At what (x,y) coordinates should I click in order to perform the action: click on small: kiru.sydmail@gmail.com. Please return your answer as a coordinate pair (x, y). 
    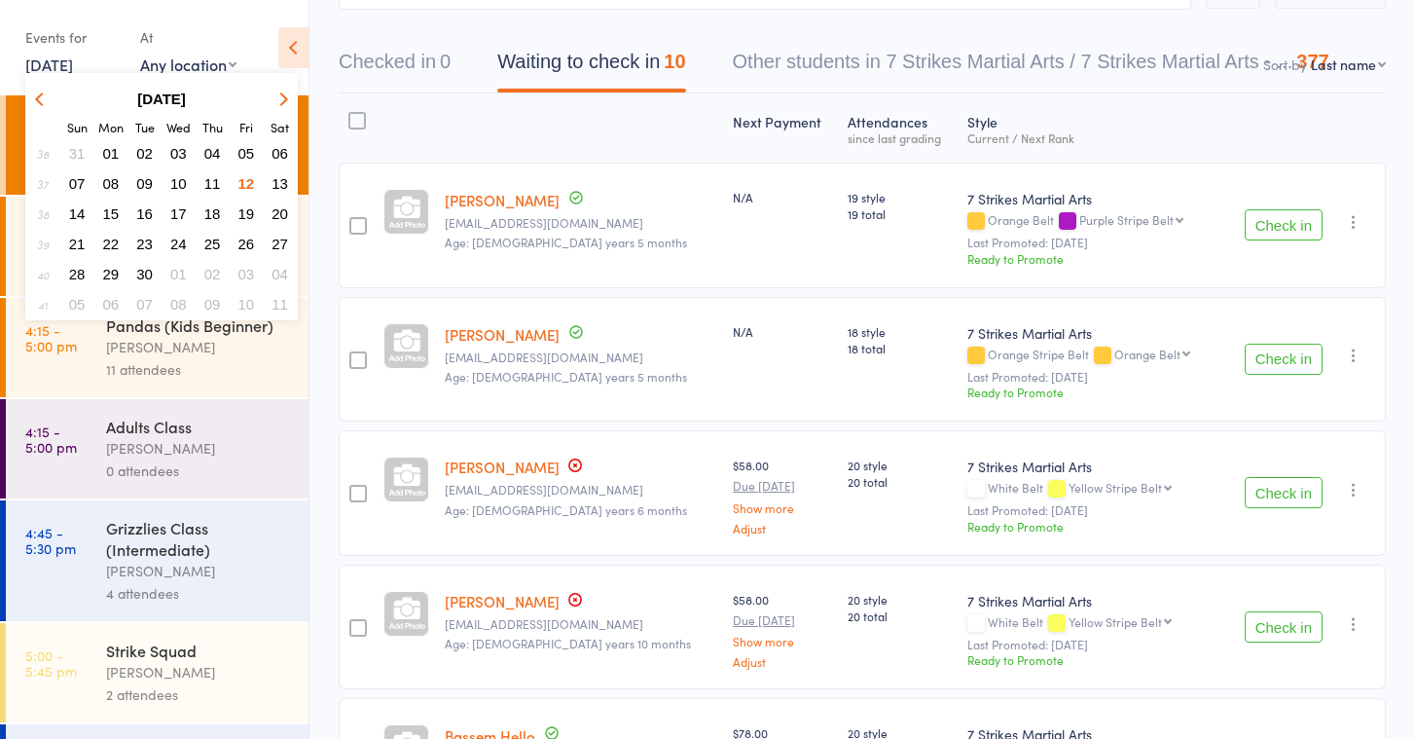
    Looking at the image, I should click on (581, 357).